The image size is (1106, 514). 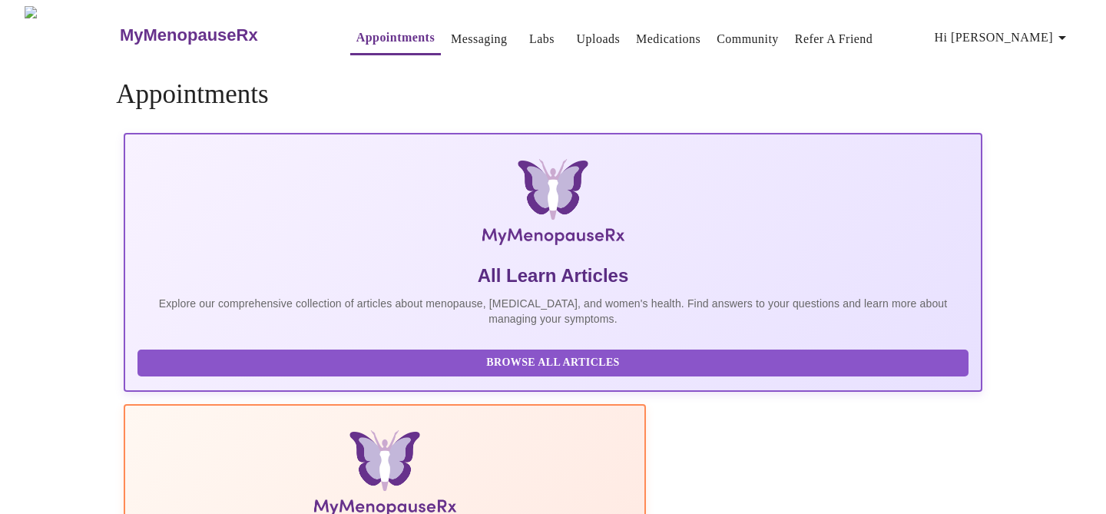 I want to click on a: Appointments, so click(x=396, y=38).